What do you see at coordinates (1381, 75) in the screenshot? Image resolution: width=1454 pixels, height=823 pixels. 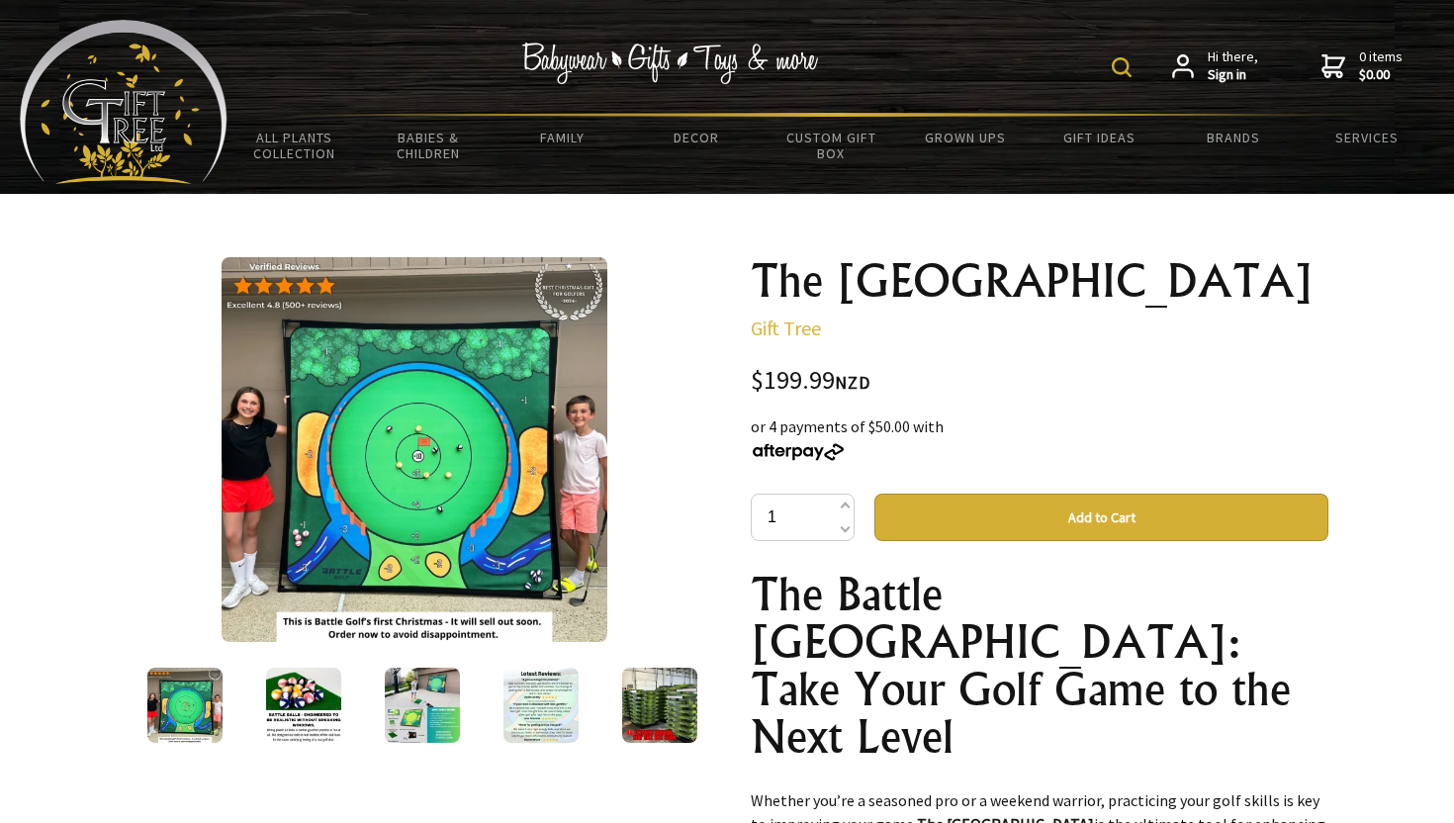 I see `strong: $0.00` at bounding box center [1381, 75].